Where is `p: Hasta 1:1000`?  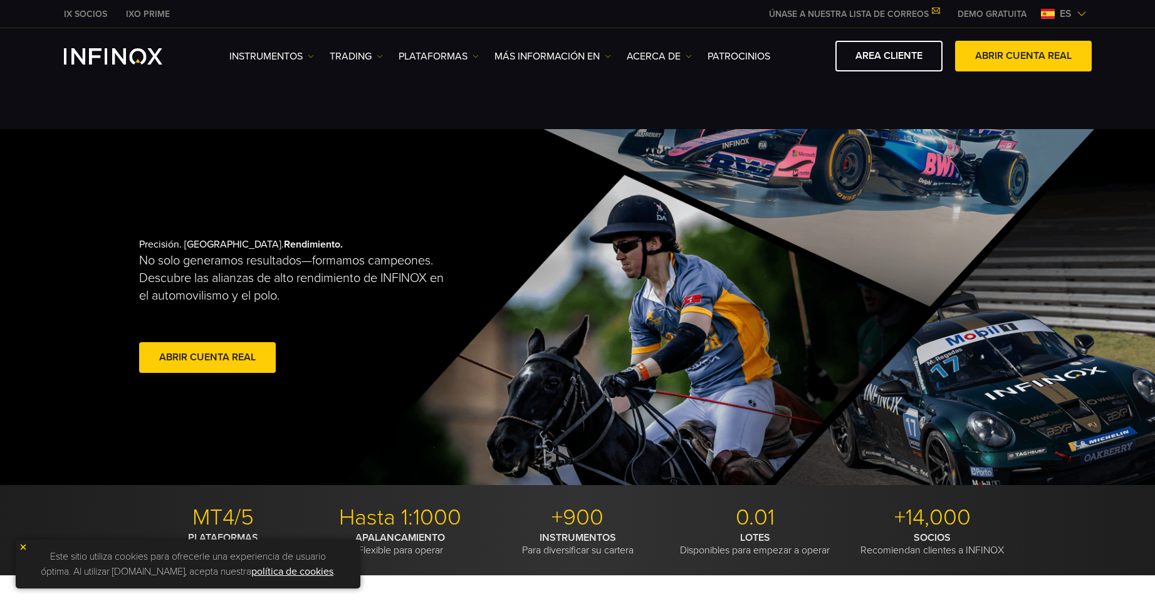 p: Hasta 1:1000 is located at coordinates (400, 518).